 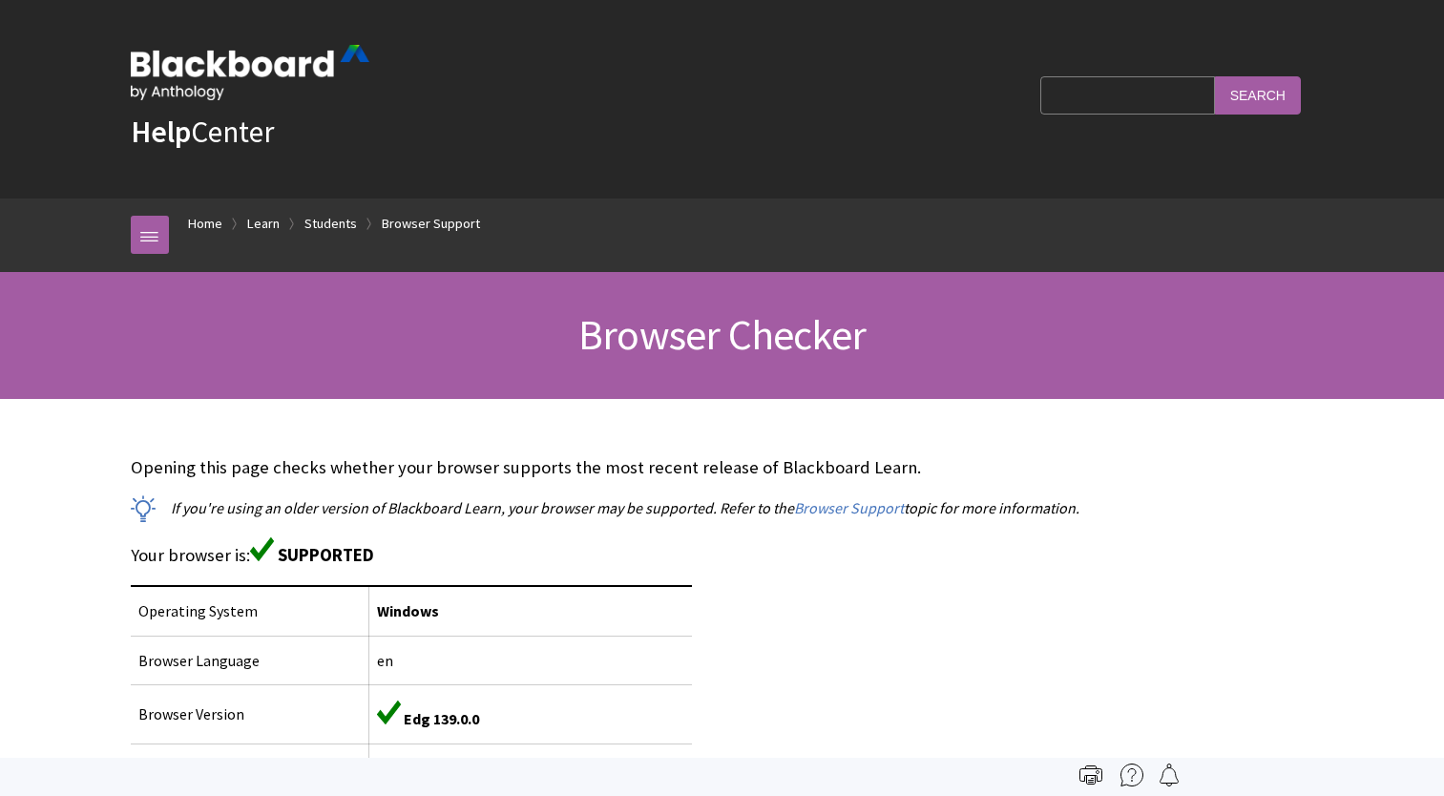 What do you see at coordinates (250, 611) in the screenshot?
I see `td: Operating System` at bounding box center [250, 611].